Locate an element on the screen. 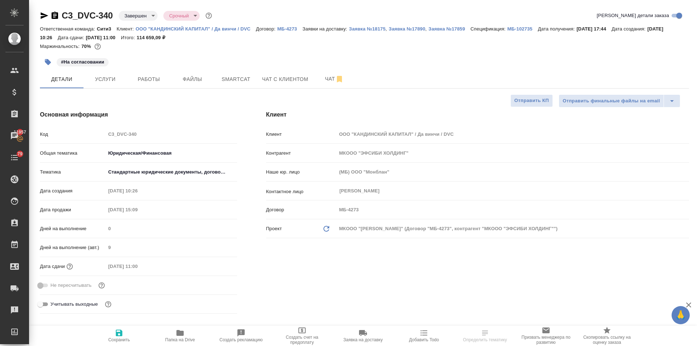  button: Завершен is located at coordinates (135, 16).